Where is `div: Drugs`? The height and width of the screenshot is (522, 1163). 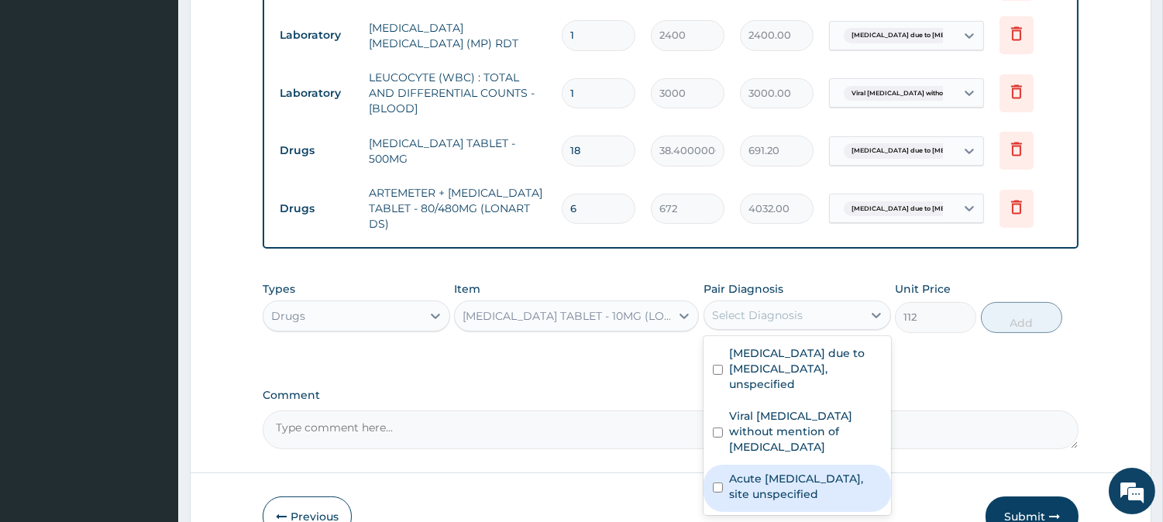 div: Drugs is located at coordinates (288, 316).